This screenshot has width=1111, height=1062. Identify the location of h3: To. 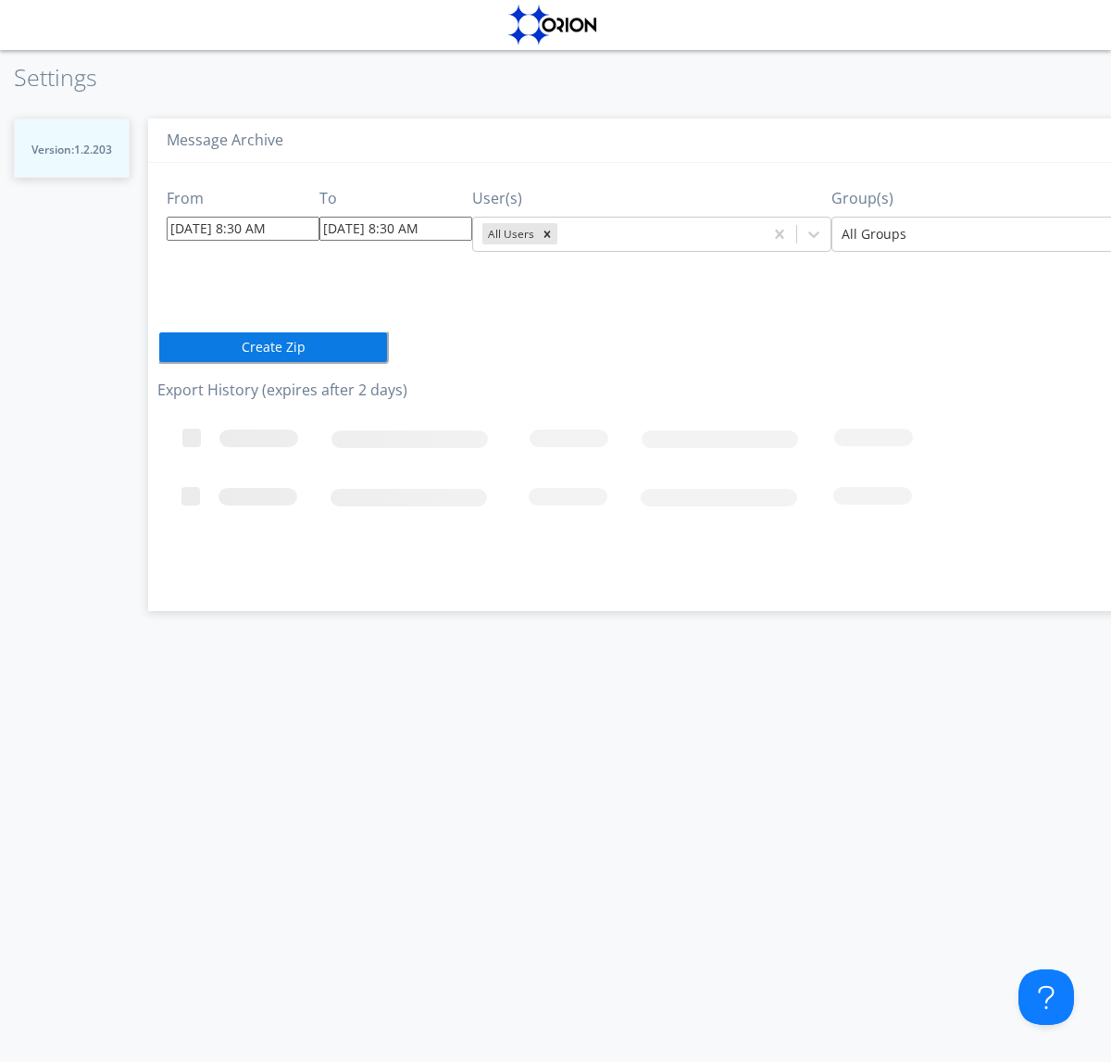
(395, 199).